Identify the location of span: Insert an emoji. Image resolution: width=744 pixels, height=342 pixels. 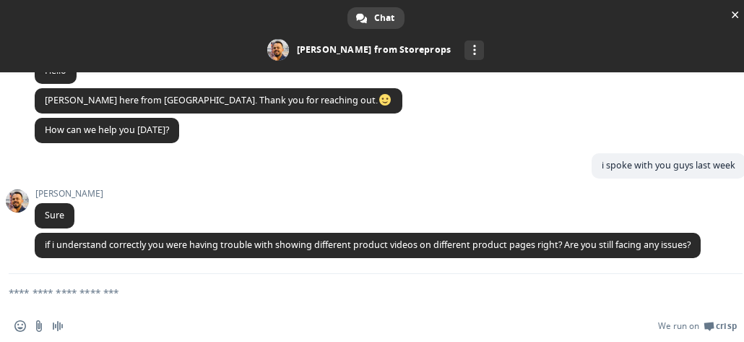
(20, 326).